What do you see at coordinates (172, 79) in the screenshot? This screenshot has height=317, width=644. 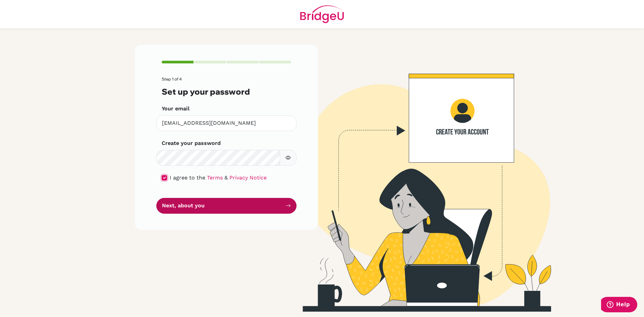 I see `span: Step 1 of 4` at bounding box center [172, 79].